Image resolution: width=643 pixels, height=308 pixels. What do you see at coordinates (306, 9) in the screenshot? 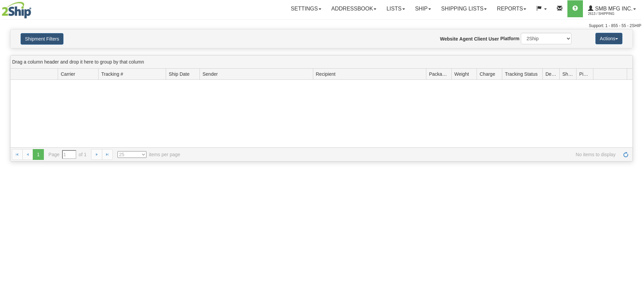
I see `a: Settings` at bounding box center [306, 9].